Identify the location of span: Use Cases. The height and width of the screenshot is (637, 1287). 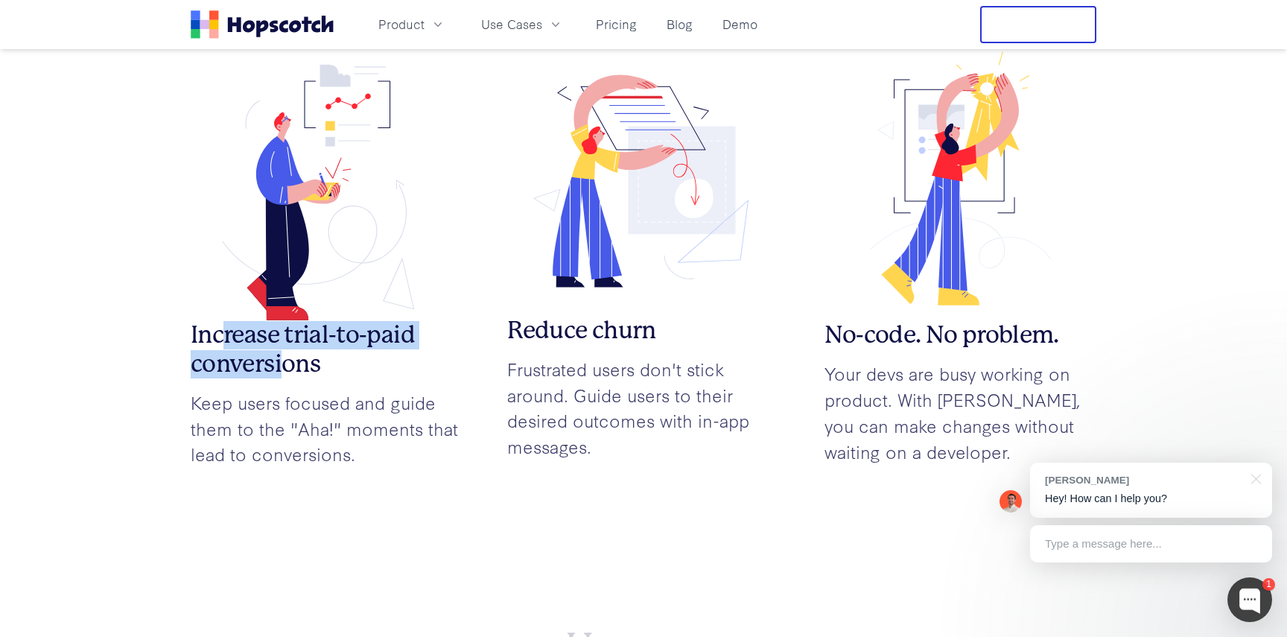
(512, 24).